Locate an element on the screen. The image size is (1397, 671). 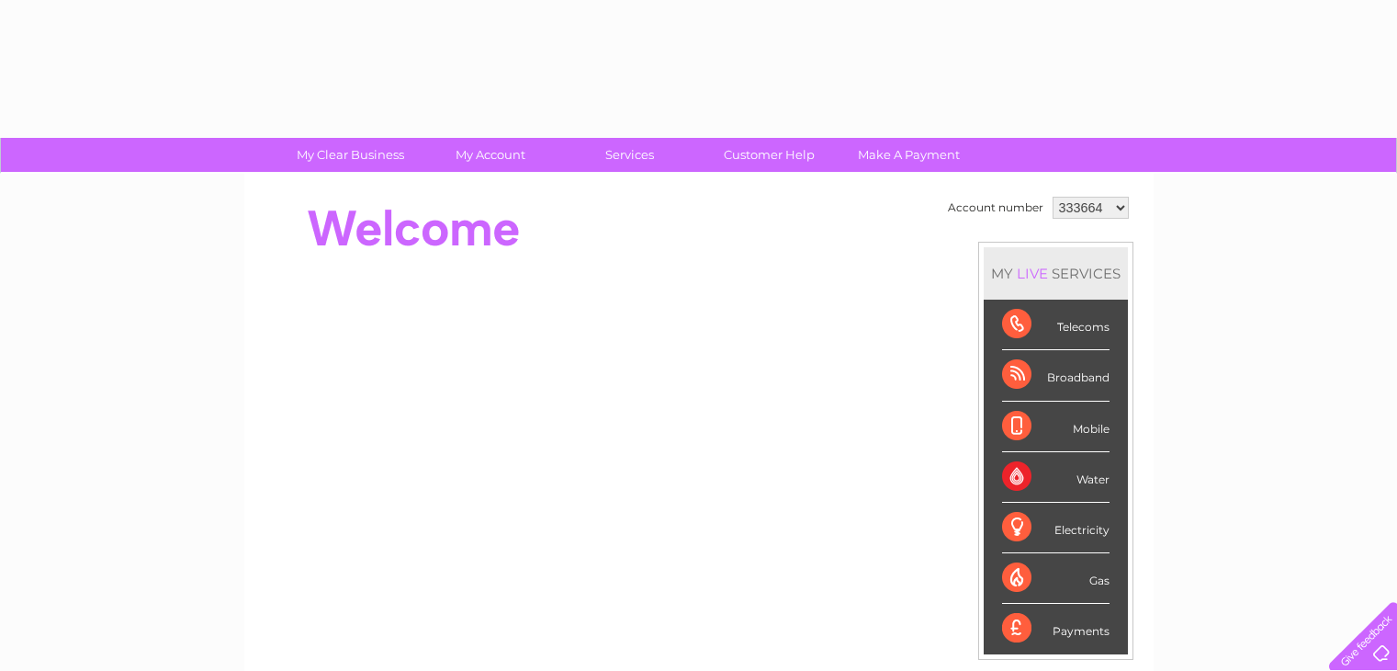
div: Mobile is located at coordinates (1055, 426).